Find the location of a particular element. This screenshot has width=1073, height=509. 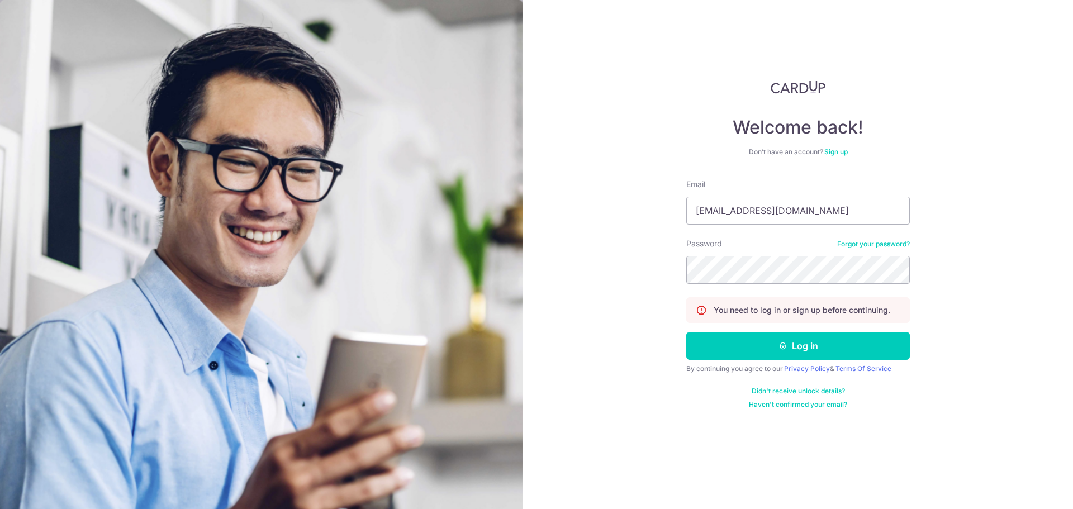

a: Forgot your password? is located at coordinates (874, 244).